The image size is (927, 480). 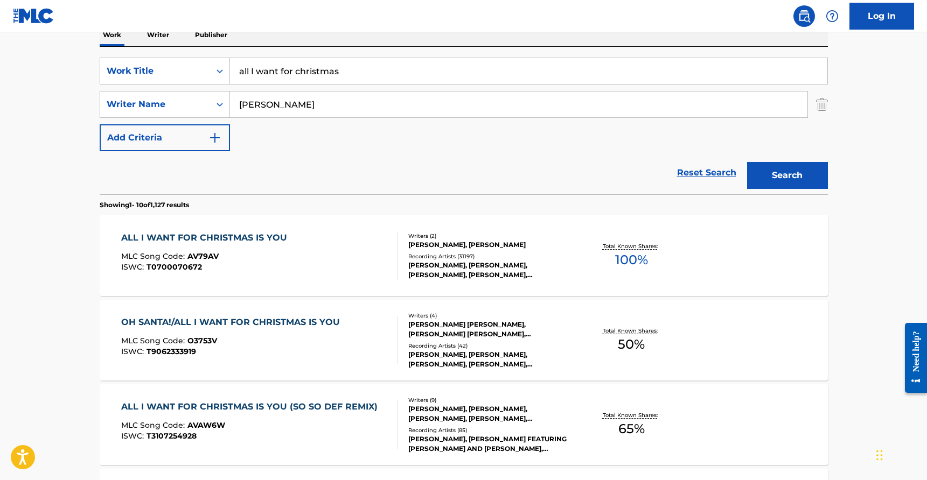 I want to click on button: Search, so click(x=787, y=176).